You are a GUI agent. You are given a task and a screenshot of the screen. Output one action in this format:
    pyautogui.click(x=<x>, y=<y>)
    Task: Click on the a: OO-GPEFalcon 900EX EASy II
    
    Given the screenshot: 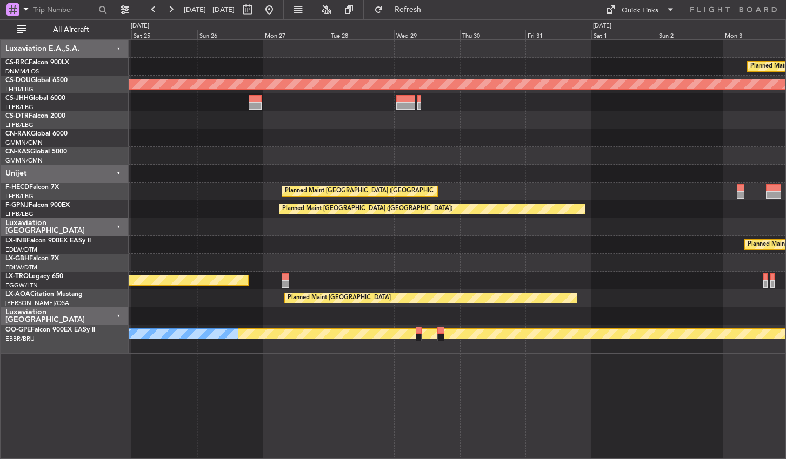 What is the action you would take?
    pyautogui.click(x=50, y=330)
    